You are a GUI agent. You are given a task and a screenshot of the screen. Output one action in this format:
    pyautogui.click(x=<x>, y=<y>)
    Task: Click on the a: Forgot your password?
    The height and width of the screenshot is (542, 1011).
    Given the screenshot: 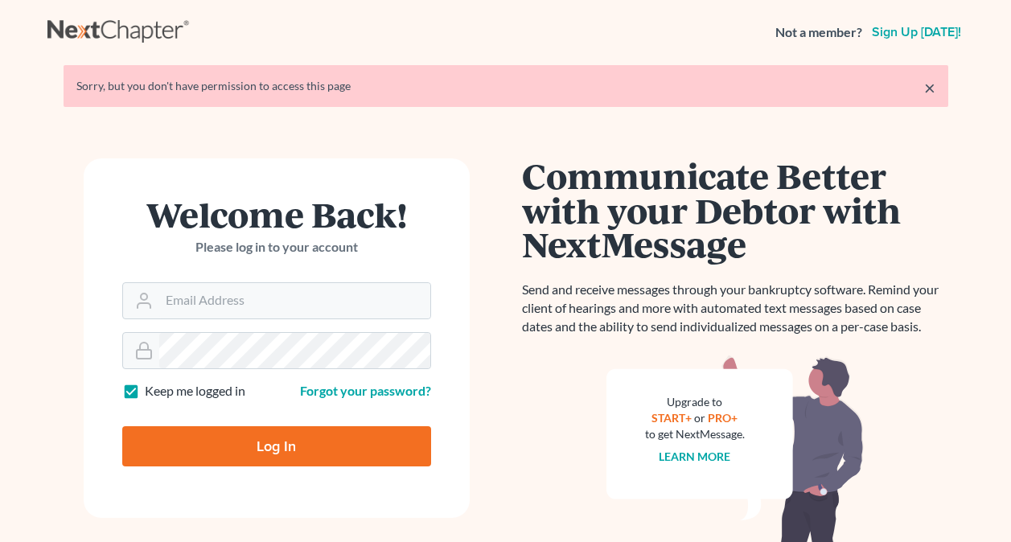 What is the action you would take?
    pyautogui.click(x=365, y=390)
    